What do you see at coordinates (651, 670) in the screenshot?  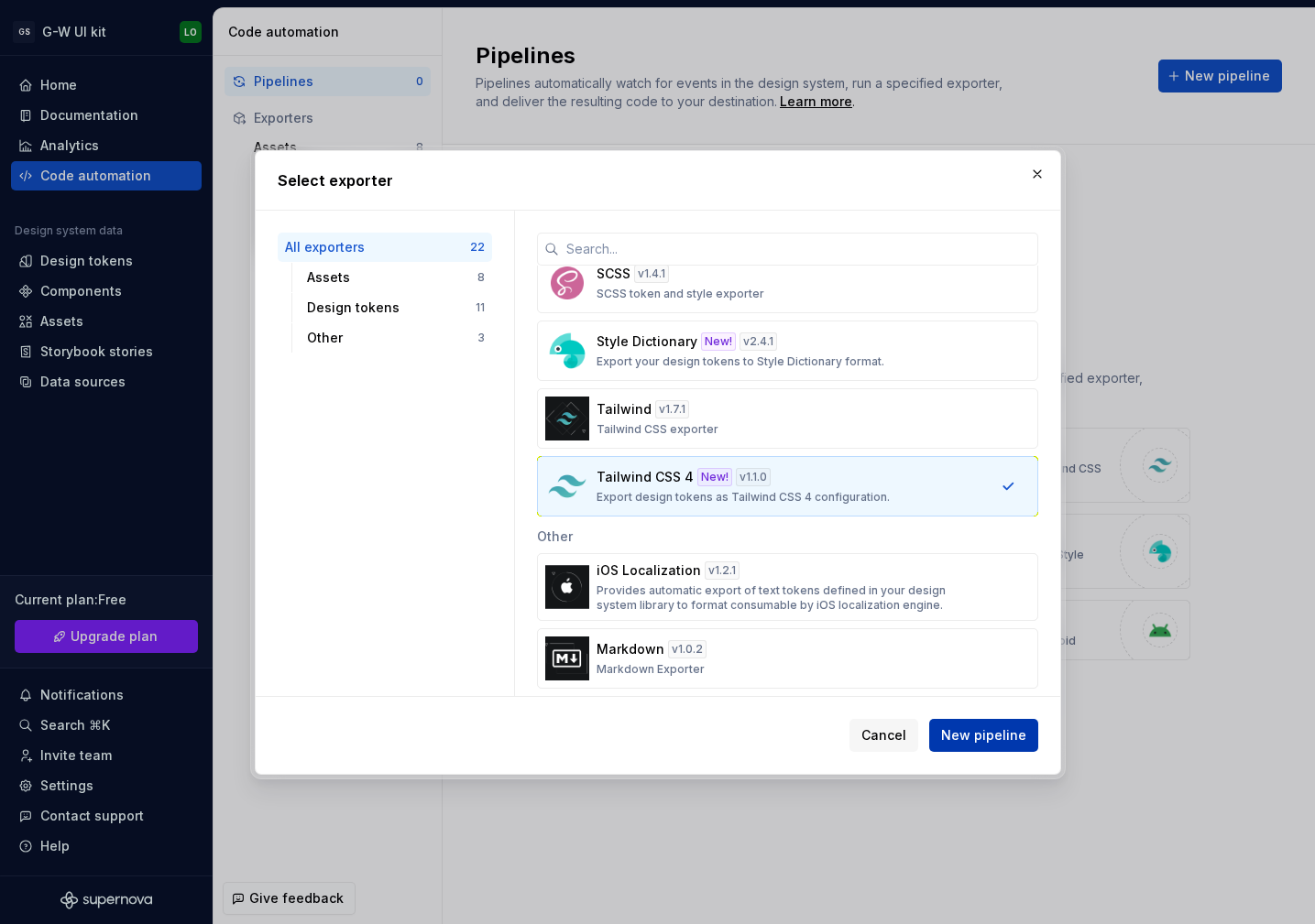 I see `p: Markdown Exporter` at bounding box center [651, 670].